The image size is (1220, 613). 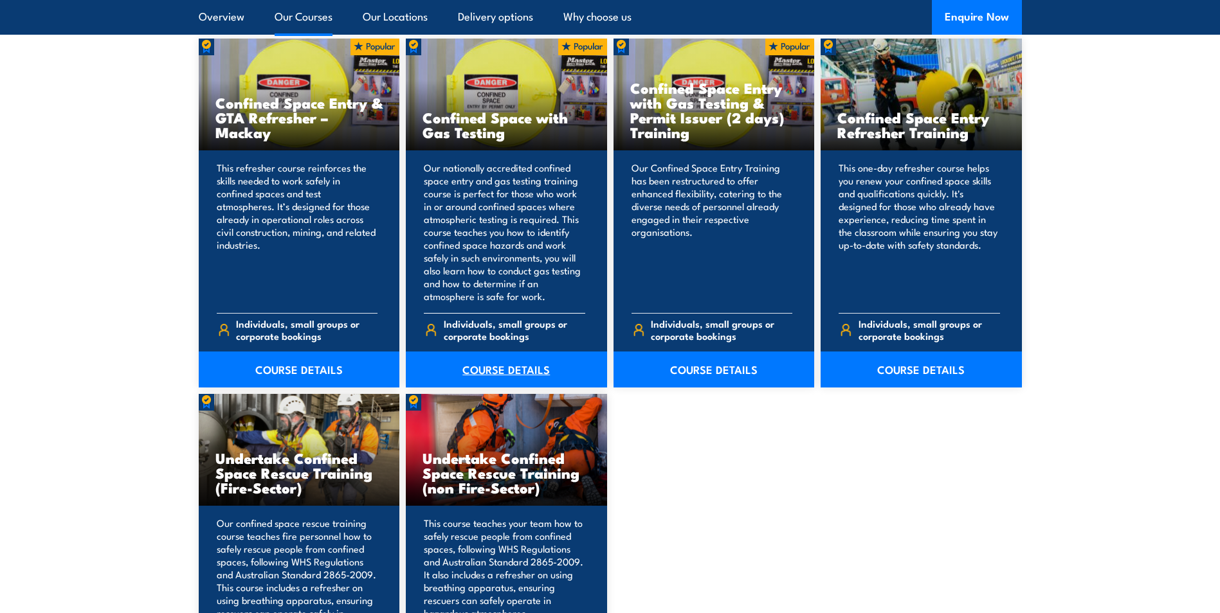 I want to click on p: This refresher course reinforces the skills needed to work safely in confined spaces and test atm..., so click(x=297, y=232).